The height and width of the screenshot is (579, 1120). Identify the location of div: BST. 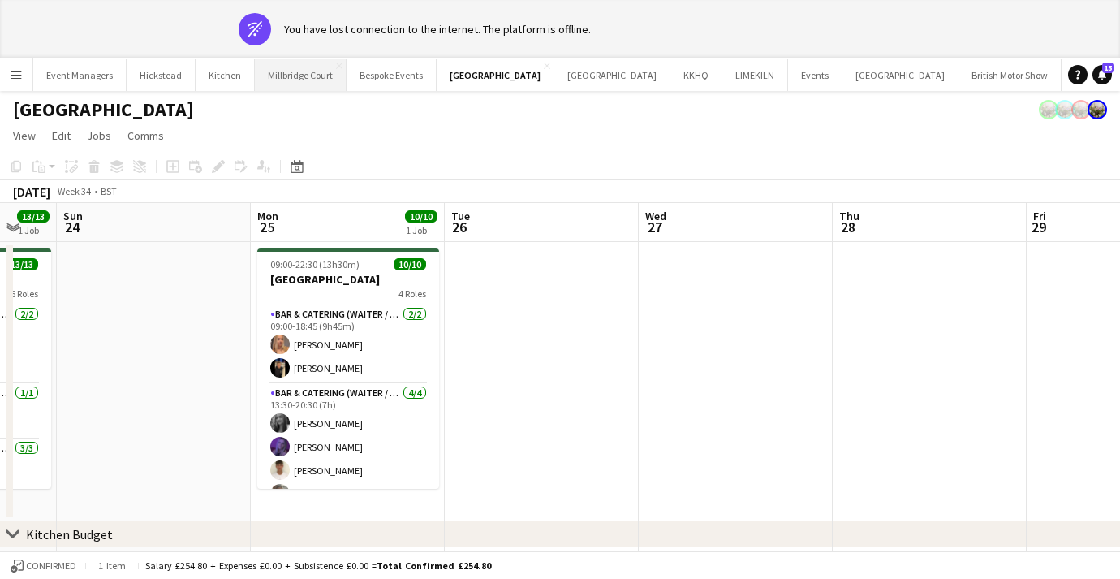
(109, 191).